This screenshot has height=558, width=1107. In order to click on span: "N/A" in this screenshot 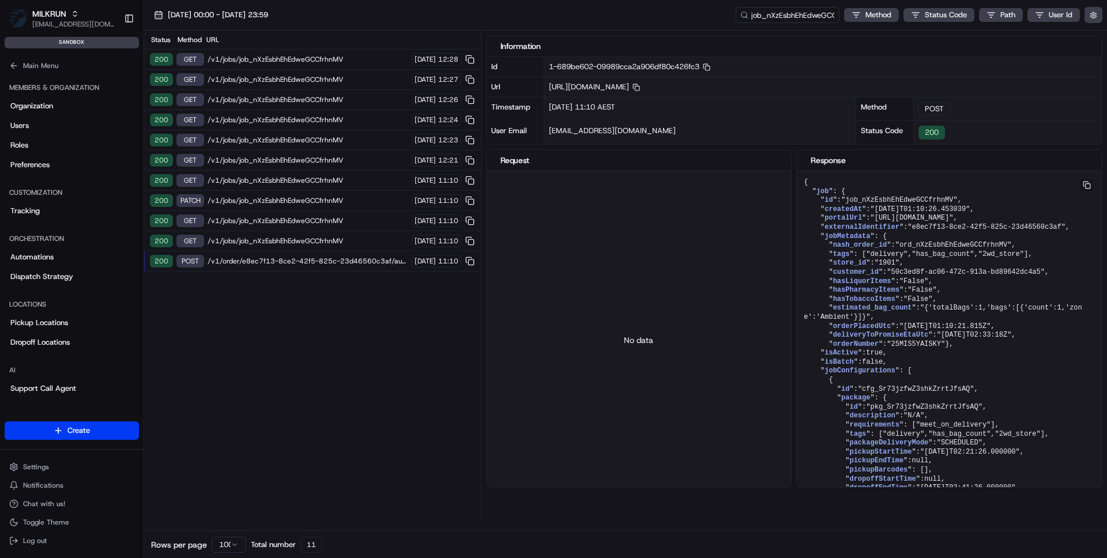, I will do `click(914, 416)`.